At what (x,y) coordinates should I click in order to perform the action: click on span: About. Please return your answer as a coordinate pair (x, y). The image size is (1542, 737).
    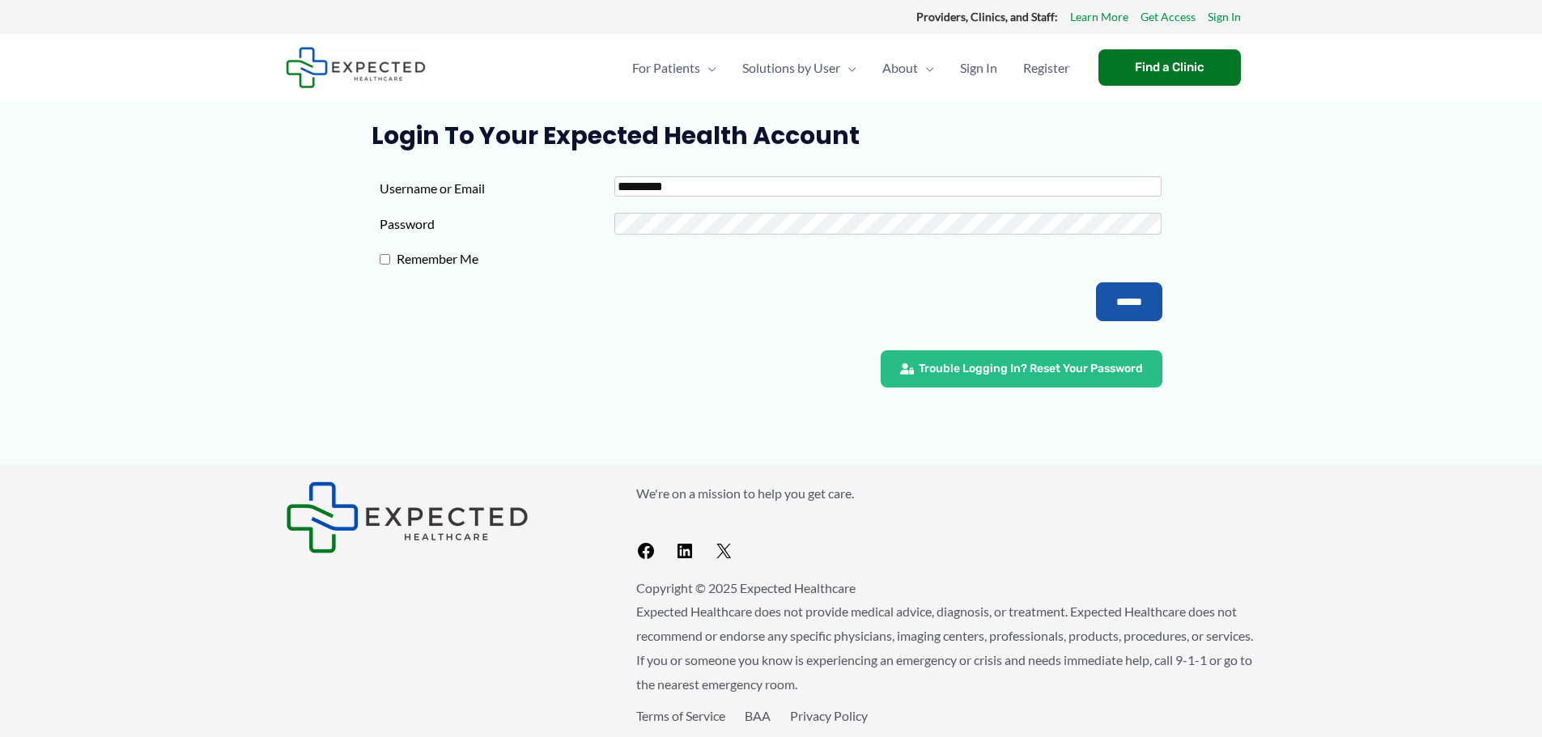
    Looking at the image, I should click on (900, 68).